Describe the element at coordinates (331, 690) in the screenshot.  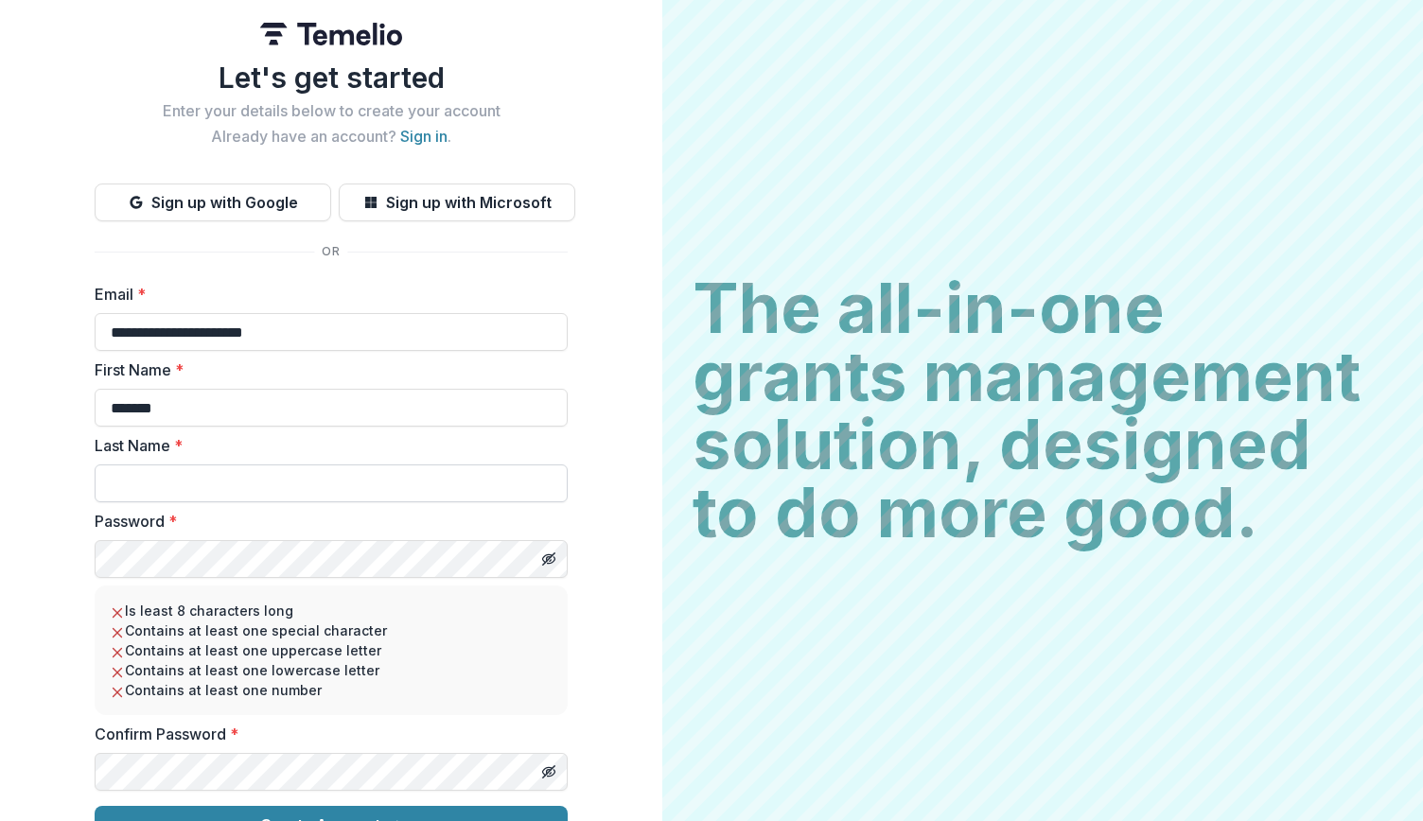
I see `li: Contains at least one number` at that location.